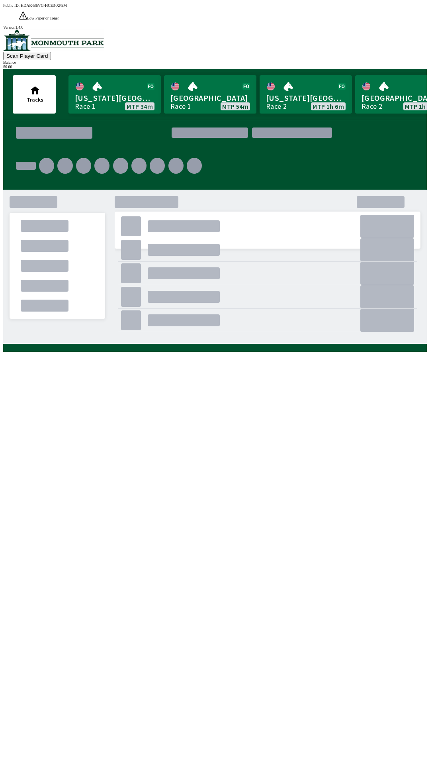  What do you see at coordinates (215, 5) in the screenshot?
I see `div: Public ID:` at bounding box center [215, 5].